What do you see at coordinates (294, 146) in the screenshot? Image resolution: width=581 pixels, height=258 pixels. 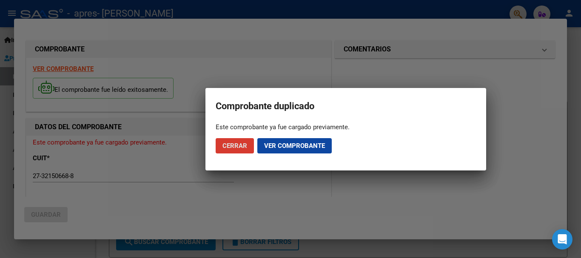 I see `span: Ver comprobante` at bounding box center [294, 146].